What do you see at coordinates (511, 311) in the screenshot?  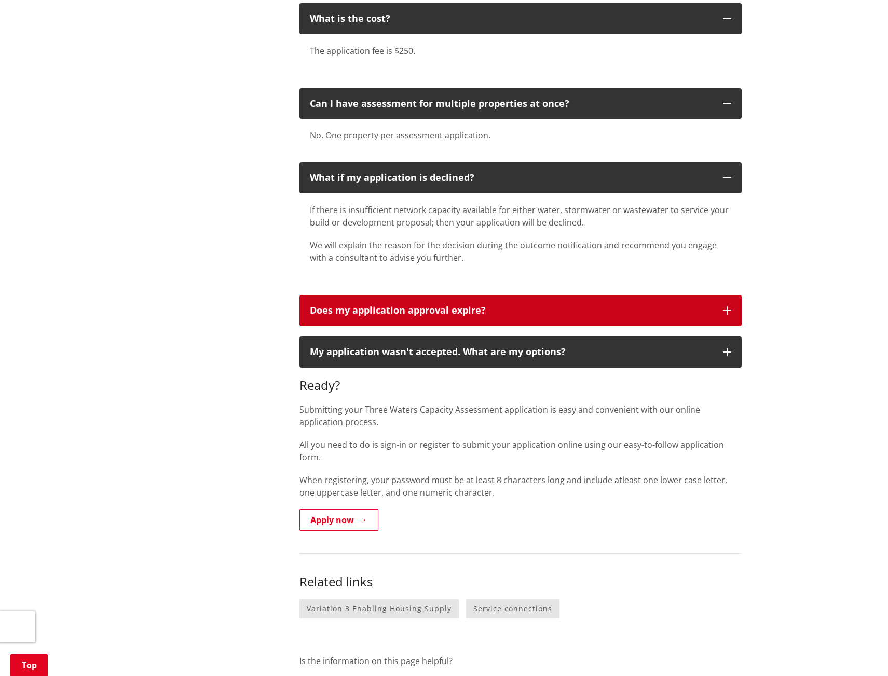 I see `div: Does my application approval expire?` at bounding box center [511, 311].